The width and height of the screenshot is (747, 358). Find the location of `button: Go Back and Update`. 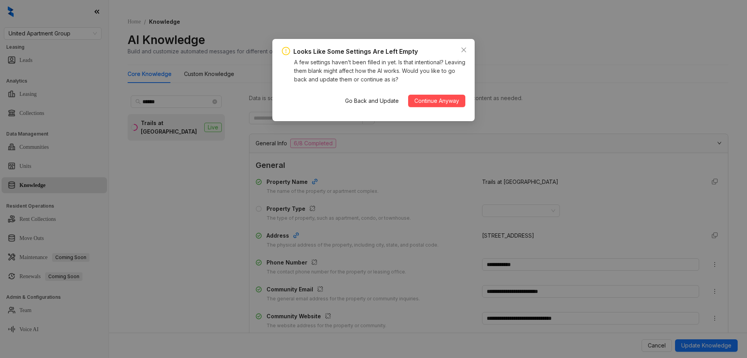

button: Go Back and Update is located at coordinates (372, 101).